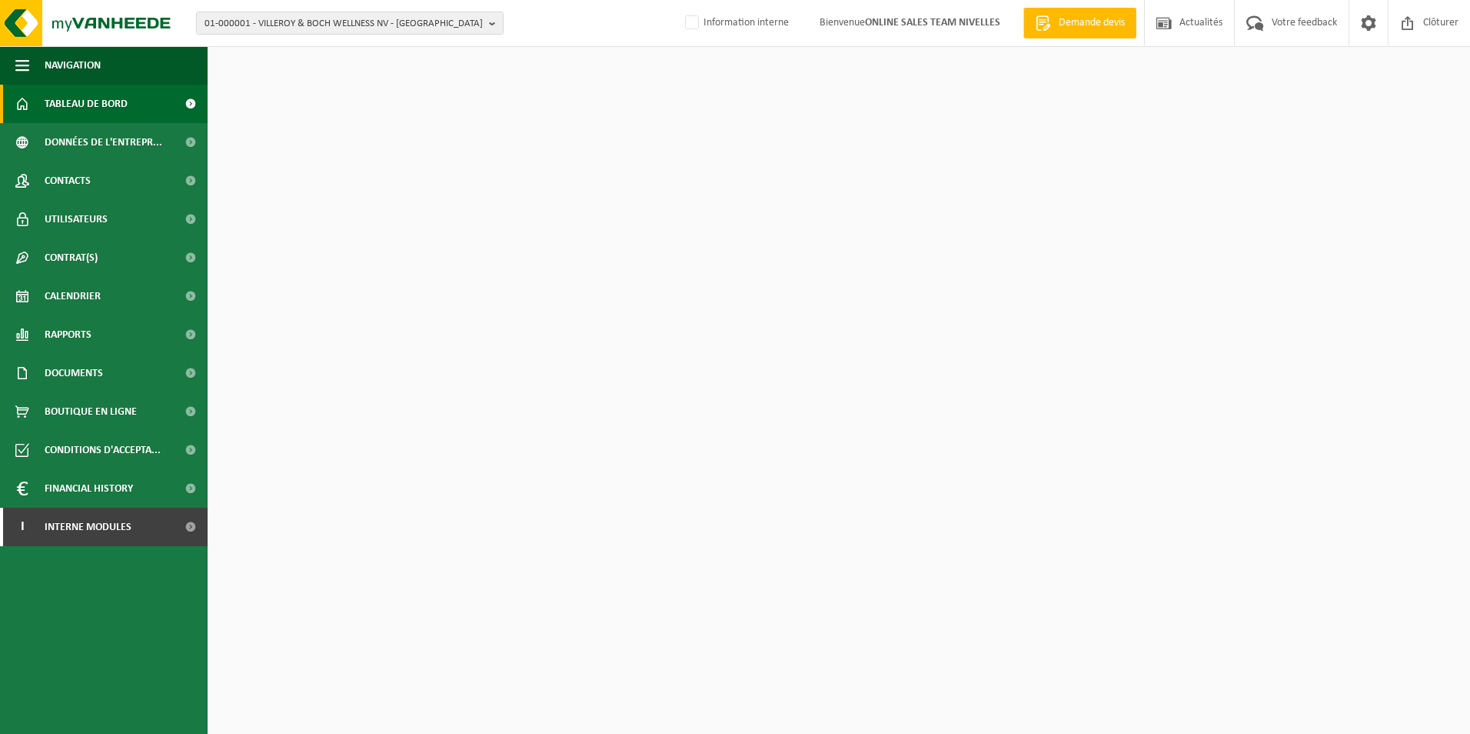 This screenshot has width=1470, height=734. What do you see at coordinates (74, 373) in the screenshot?
I see `span: Documents` at bounding box center [74, 373].